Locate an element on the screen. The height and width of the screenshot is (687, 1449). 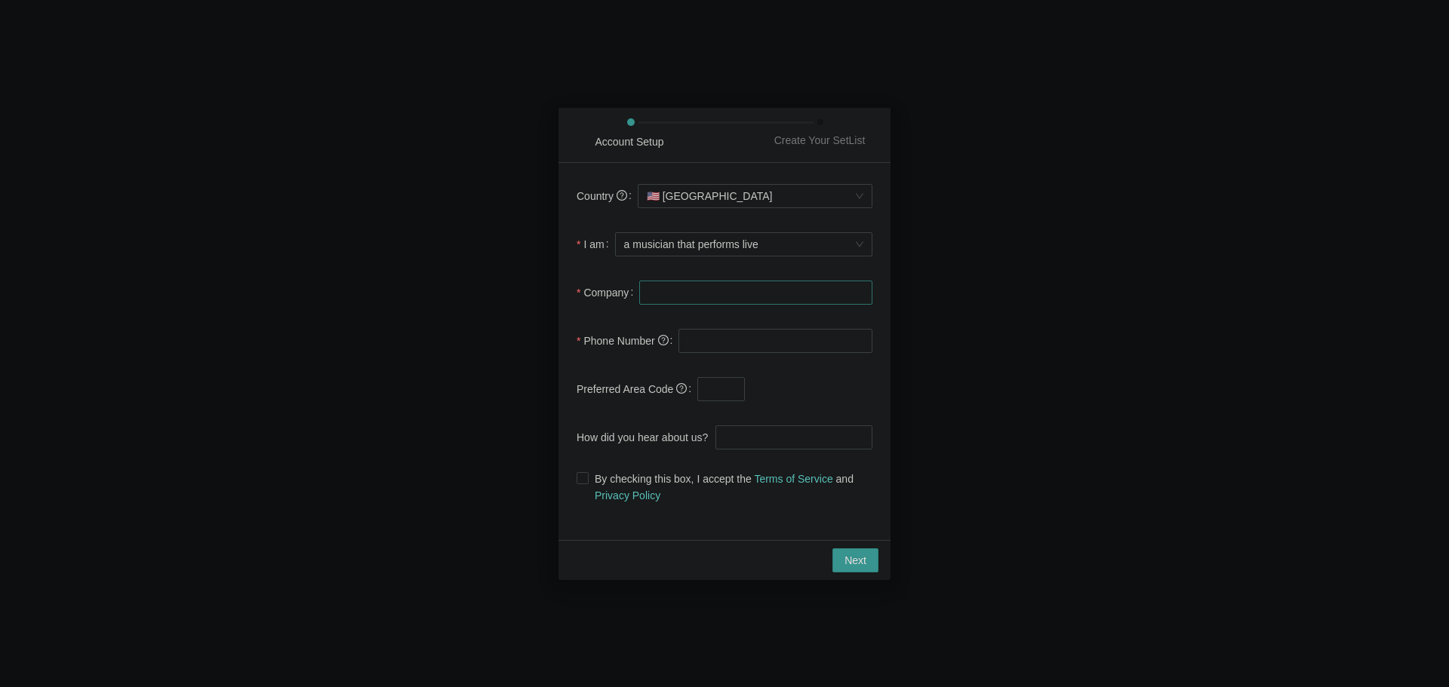
label: Company is located at coordinates (608, 293).